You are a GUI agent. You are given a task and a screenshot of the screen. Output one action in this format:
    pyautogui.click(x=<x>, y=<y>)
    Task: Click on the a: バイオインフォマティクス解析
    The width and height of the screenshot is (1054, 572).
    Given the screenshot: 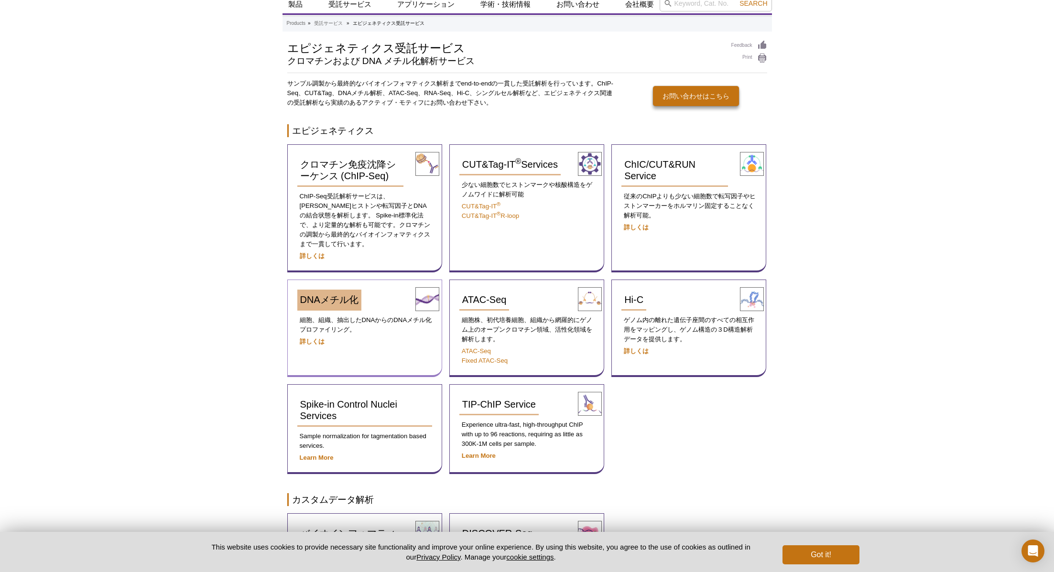 What is the action you would take?
    pyautogui.click(x=351, y=540)
    